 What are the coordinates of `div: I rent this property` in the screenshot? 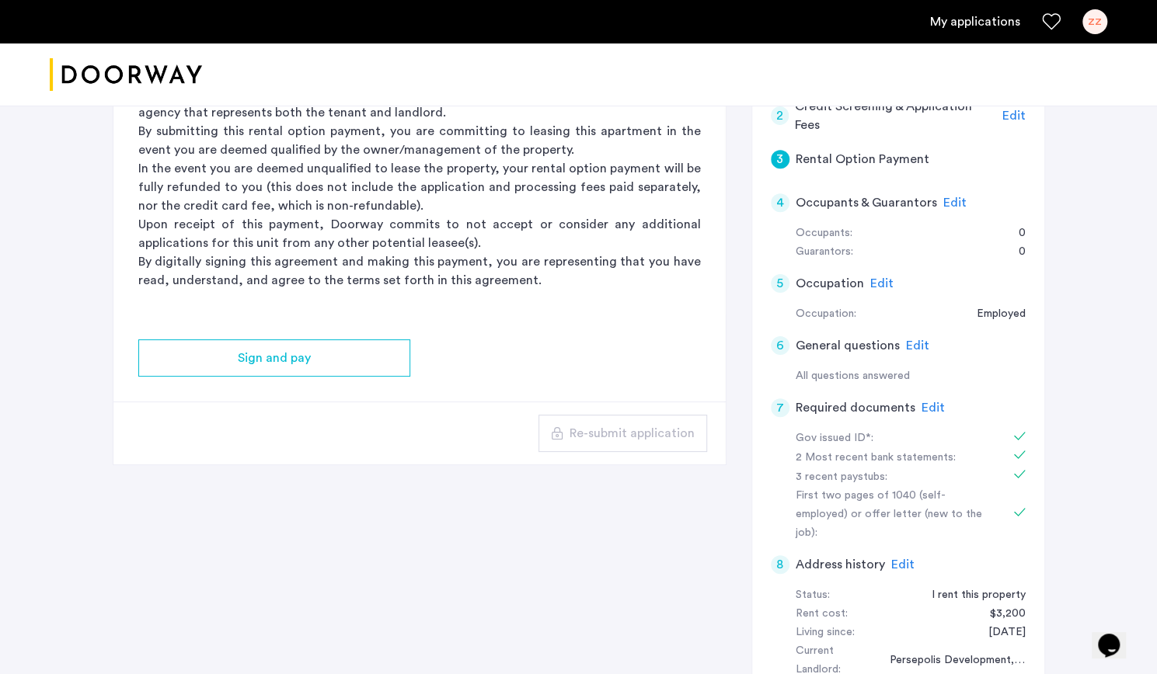 It's located at (970, 596).